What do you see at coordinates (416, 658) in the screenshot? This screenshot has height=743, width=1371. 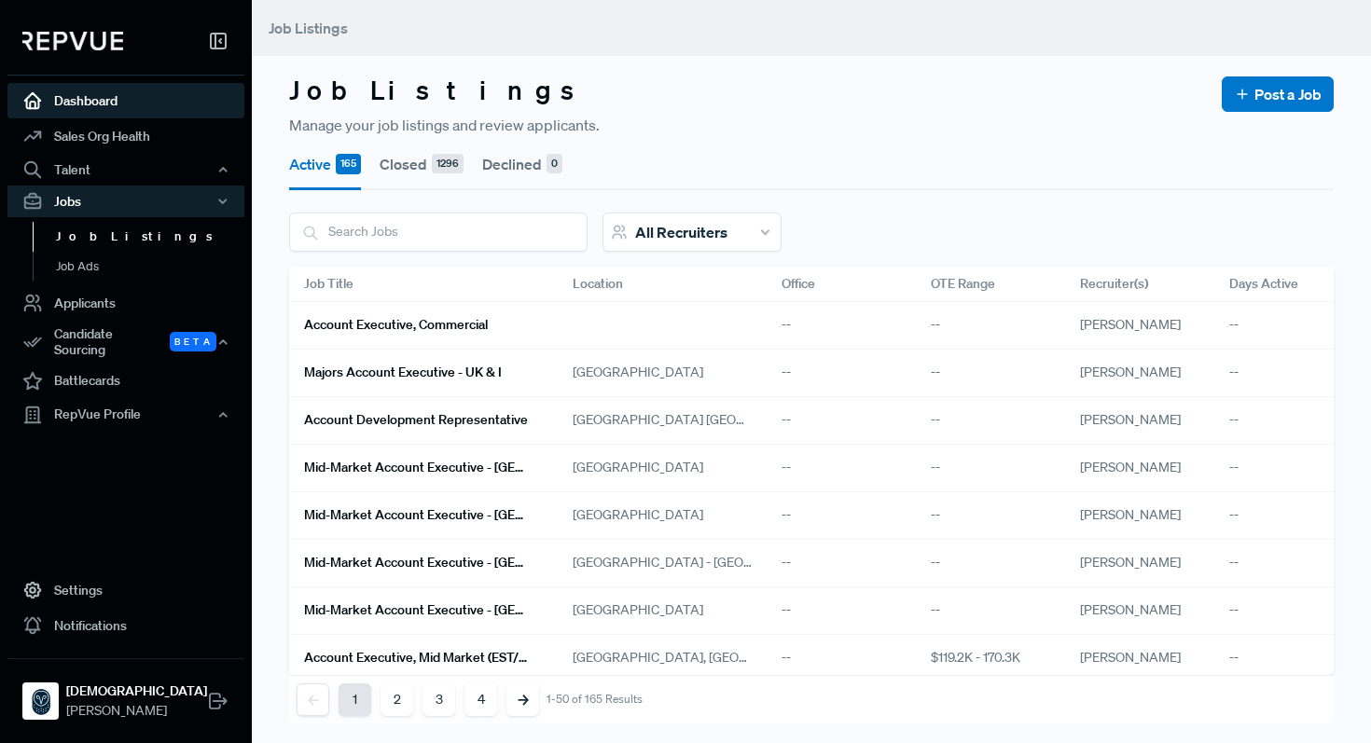 I see `h6: Account Executive, Mid Market (EST/CST)` at bounding box center [416, 658].